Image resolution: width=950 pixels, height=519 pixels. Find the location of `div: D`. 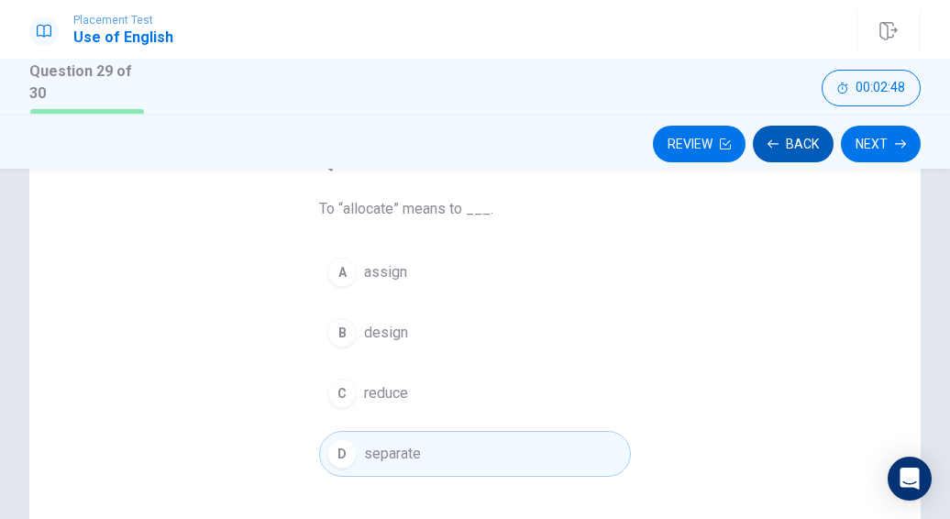

div: D is located at coordinates (342, 454).